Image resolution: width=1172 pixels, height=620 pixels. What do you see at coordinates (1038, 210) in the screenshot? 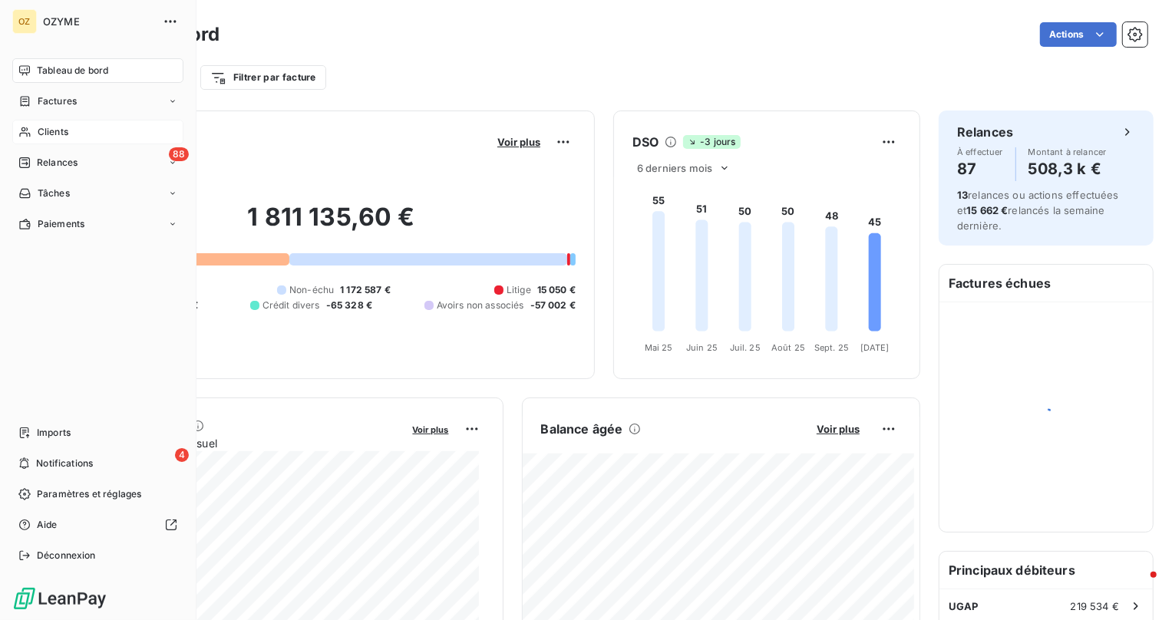
I see `span: relances ou actions effectuées et relancés la semaine dernière.` at bounding box center [1038, 210].